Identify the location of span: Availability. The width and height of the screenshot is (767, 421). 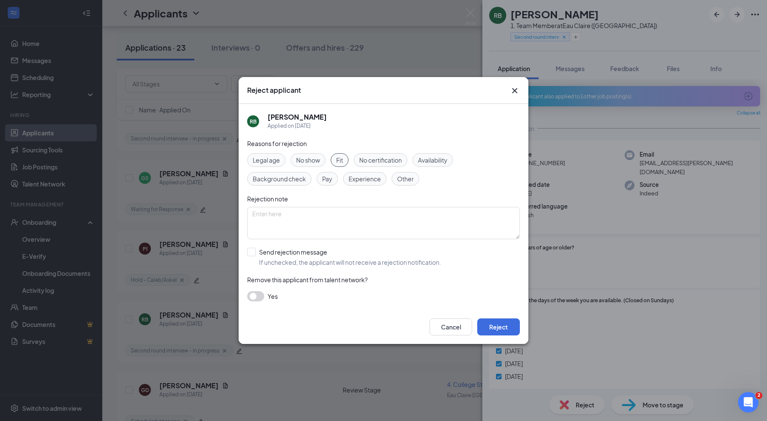
(432, 160).